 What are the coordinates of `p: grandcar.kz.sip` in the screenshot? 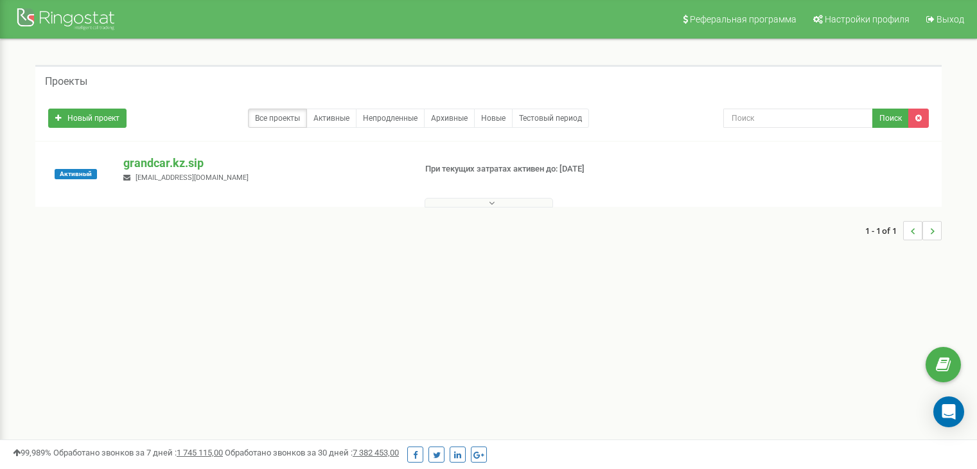 It's located at (263, 163).